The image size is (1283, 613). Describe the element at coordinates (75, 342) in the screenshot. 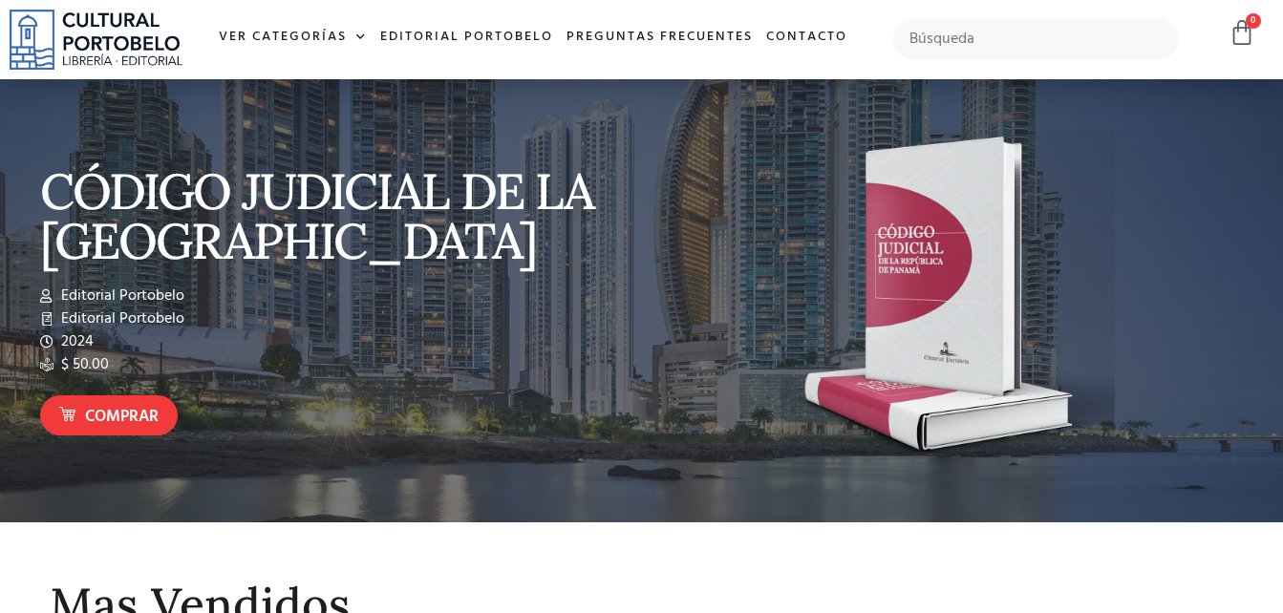

I see `span: 2024` at that location.